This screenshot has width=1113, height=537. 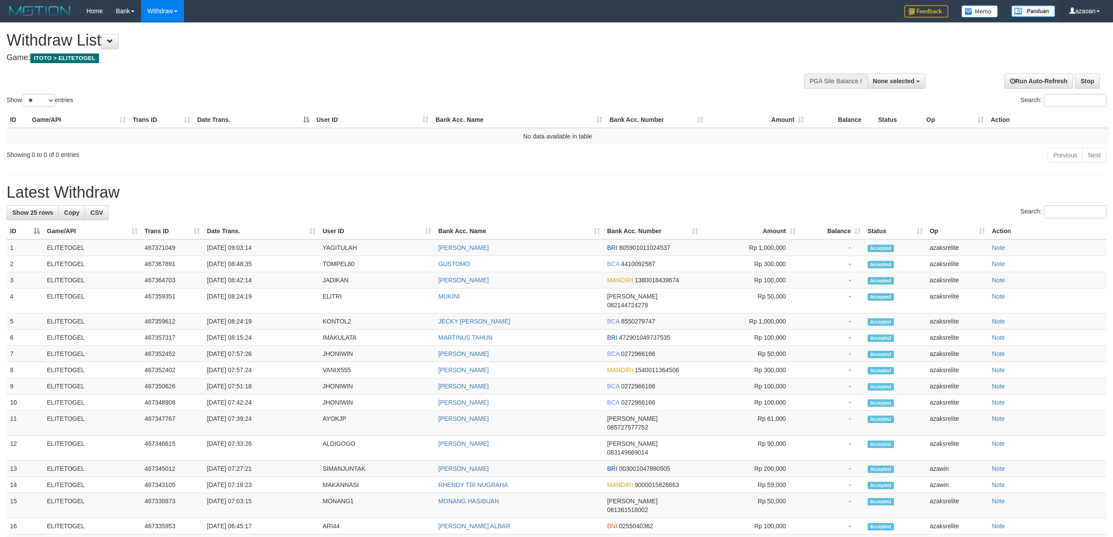 I want to click on th: Bank Acc. Number: activate to sort column ascending, so click(x=656, y=120).